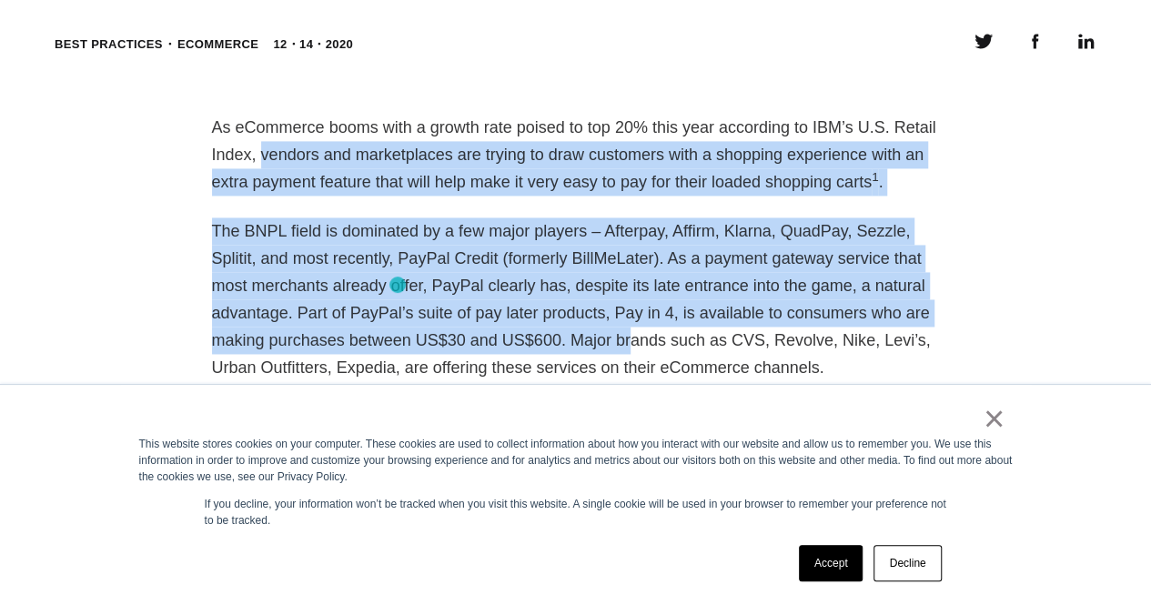 The image size is (1151, 605). Describe the element at coordinates (576, 460) in the screenshot. I see `div: This website stores cookies on your computer. These cookies are used to collect information about...` at that location.